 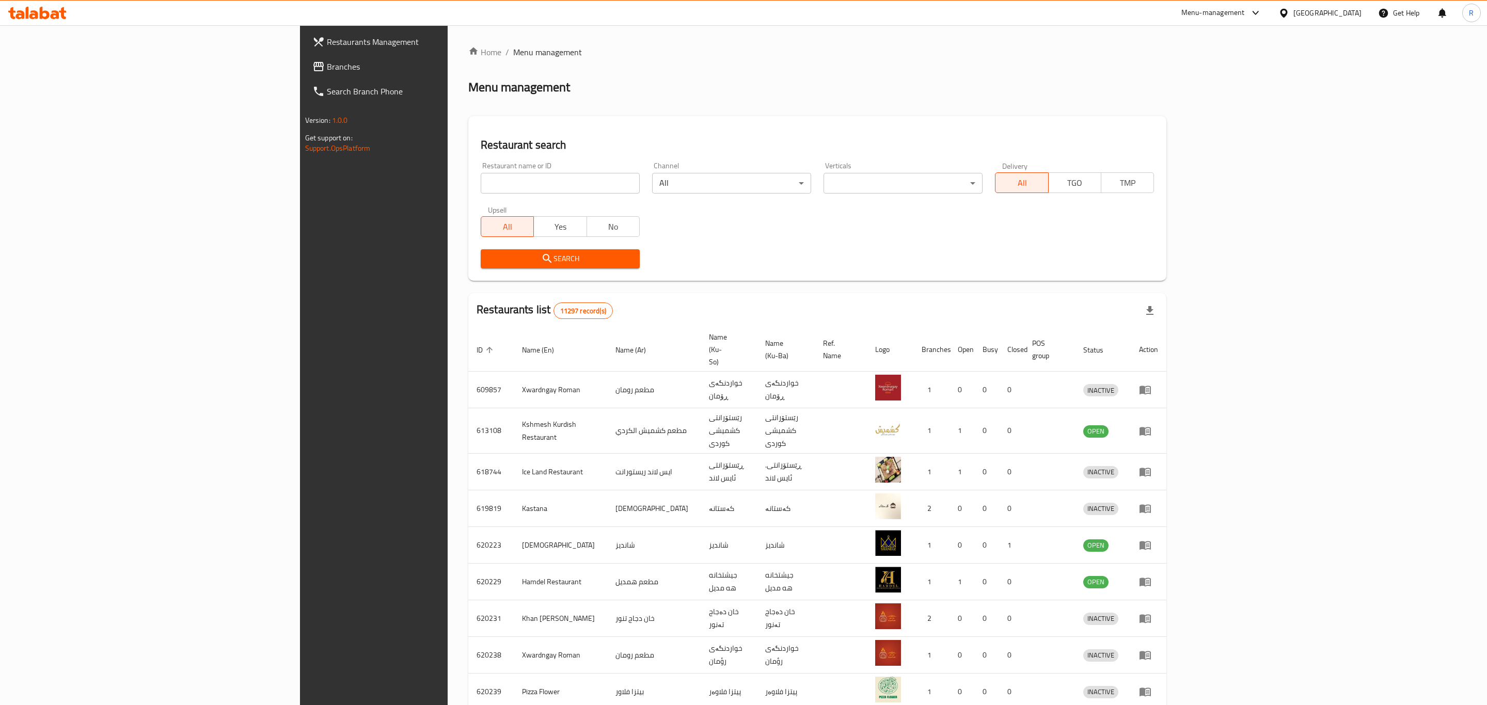 What do you see at coordinates (545, 310) in the screenshot?
I see `h2: Restaurants list` at bounding box center [545, 310].